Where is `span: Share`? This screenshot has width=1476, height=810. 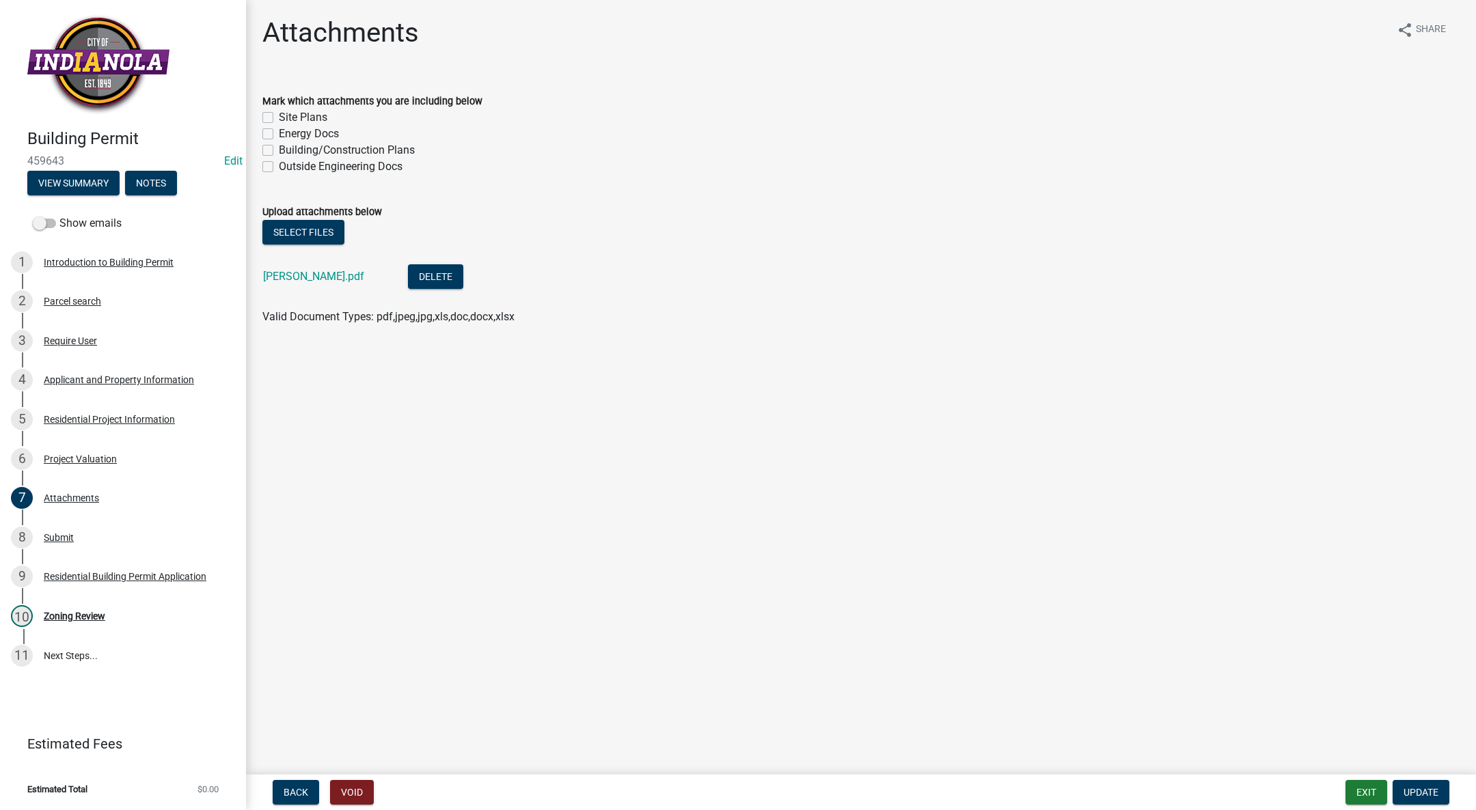
span: Share is located at coordinates (1431, 30).